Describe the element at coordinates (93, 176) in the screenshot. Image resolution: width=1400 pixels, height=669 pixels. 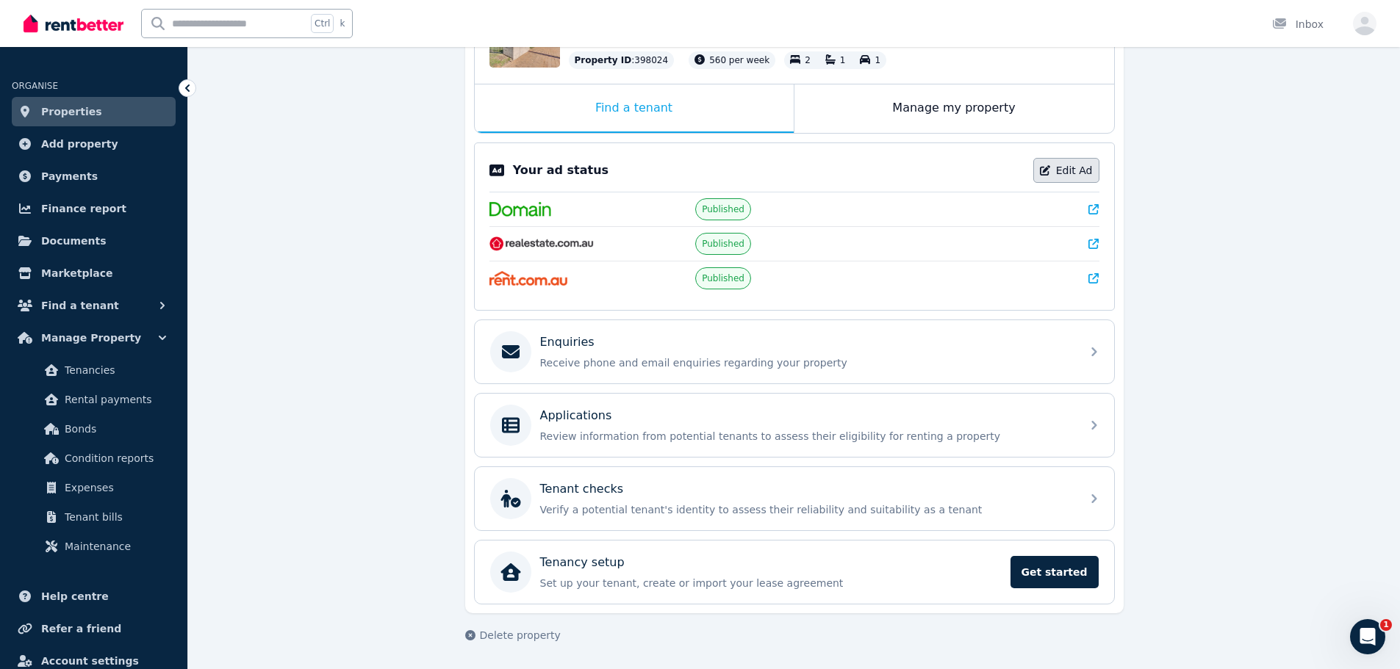
I see `a: Payments` at that location.